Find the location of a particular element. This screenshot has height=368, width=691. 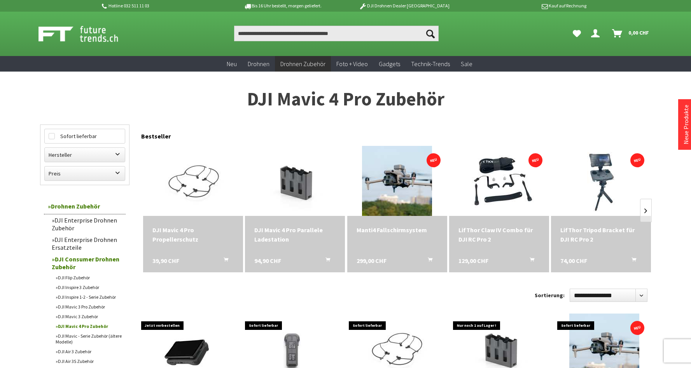

a: Sale is located at coordinates (467, 64).